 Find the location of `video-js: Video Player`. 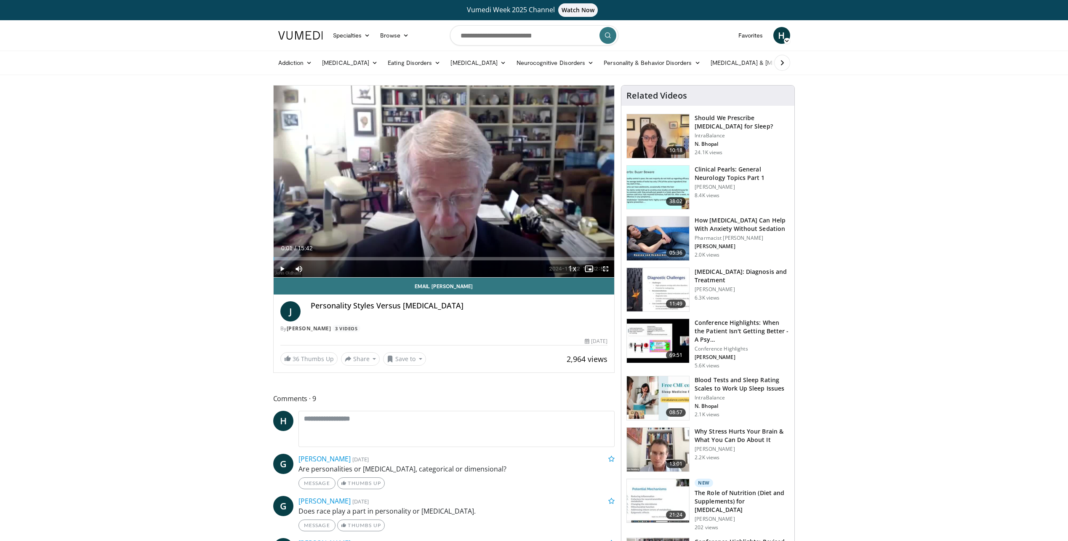

video-js: Video Player is located at coordinates (444, 181).